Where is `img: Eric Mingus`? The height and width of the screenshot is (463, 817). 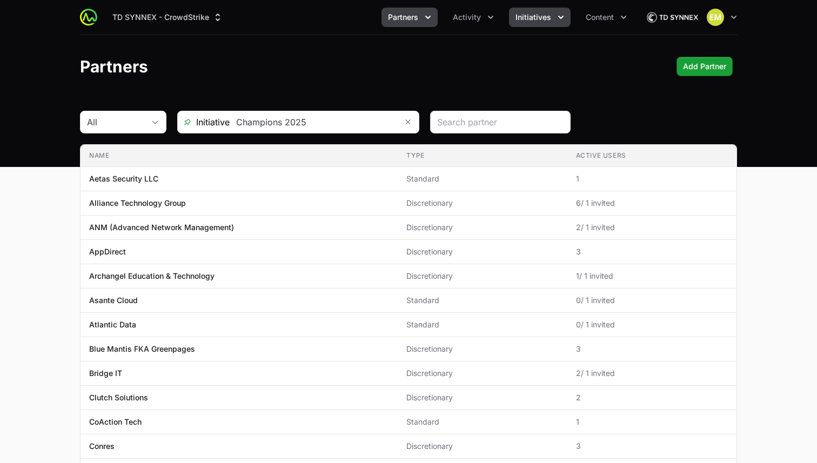 img: Eric Mingus is located at coordinates (715, 17).